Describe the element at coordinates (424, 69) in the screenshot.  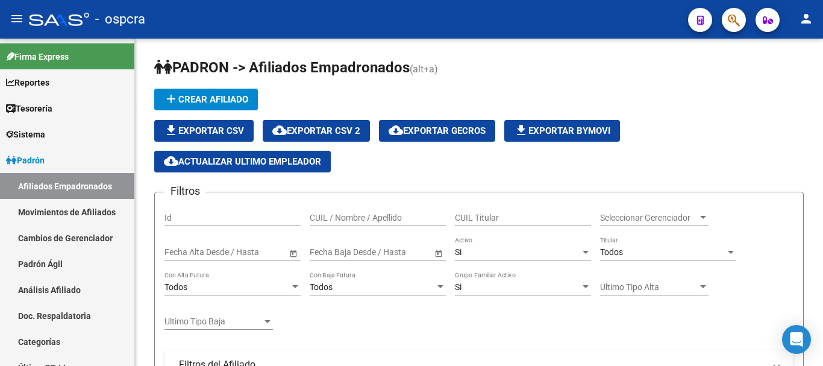
I see `span: (alt+a)` at that location.